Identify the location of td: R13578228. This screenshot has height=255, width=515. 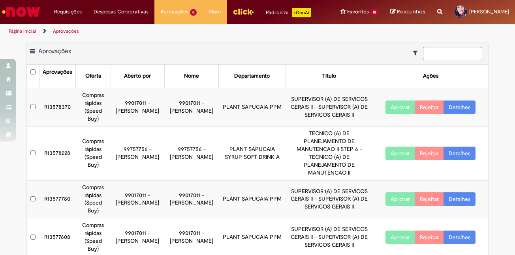
(57, 153).